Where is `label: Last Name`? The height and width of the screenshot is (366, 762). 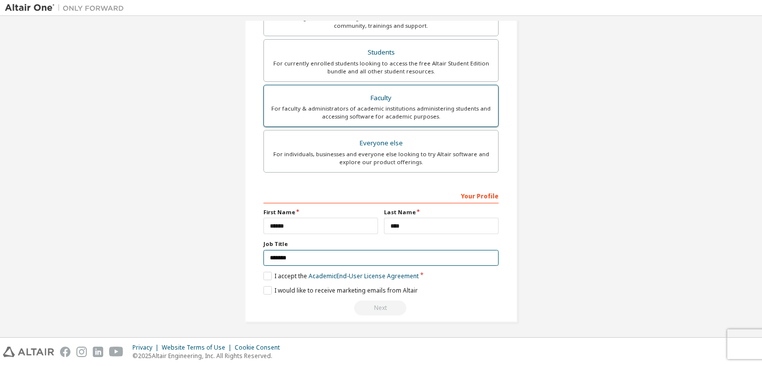
label: Last Name is located at coordinates (441, 212).